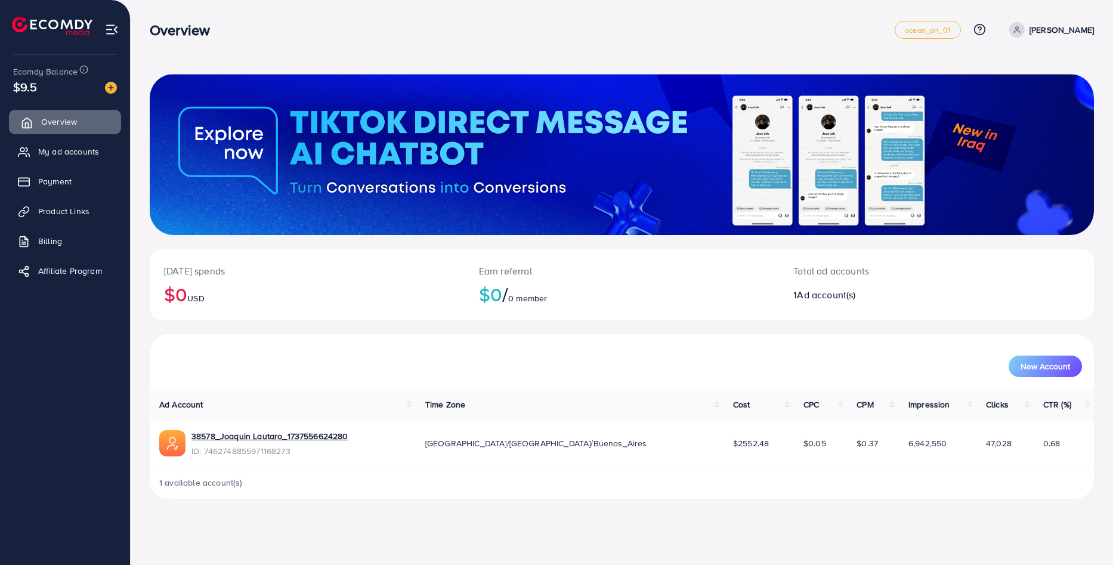  Describe the element at coordinates (927, 30) in the screenshot. I see `a: ocean_pn_01` at that location.